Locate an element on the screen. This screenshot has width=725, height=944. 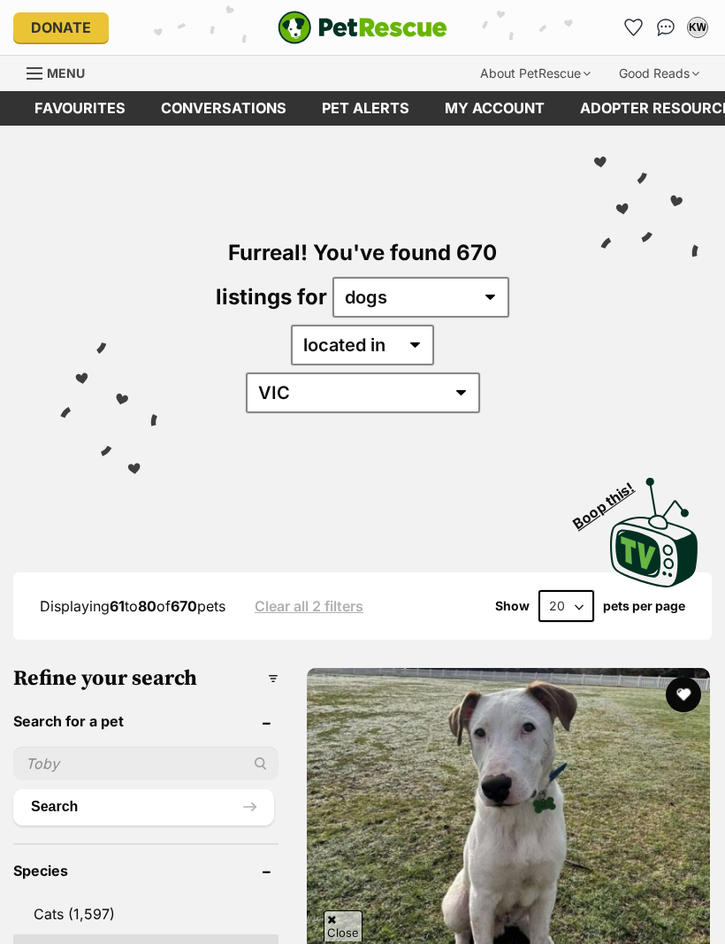
header: Search for a pet is located at coordinates (146, 721).